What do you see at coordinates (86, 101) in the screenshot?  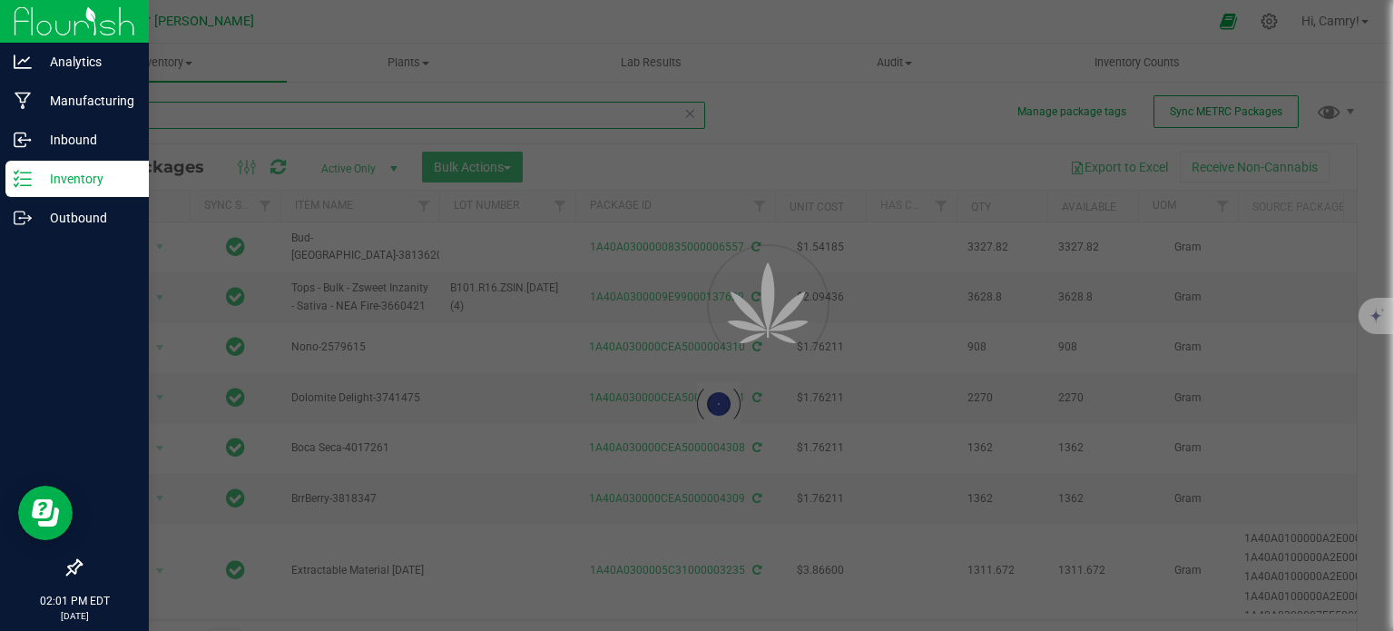 I see `p: Manufacturing` at bounding box center [86, 101].